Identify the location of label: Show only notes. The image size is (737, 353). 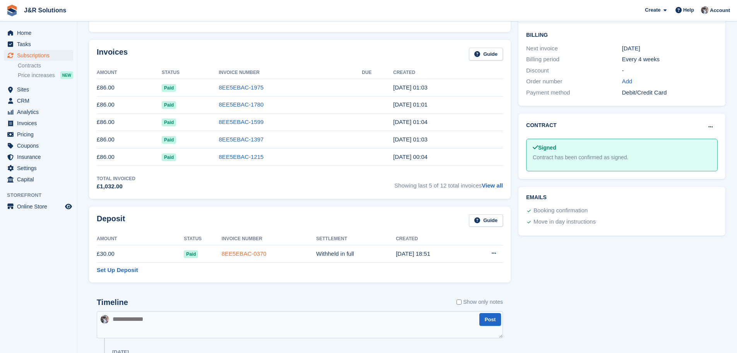
(480, 302).